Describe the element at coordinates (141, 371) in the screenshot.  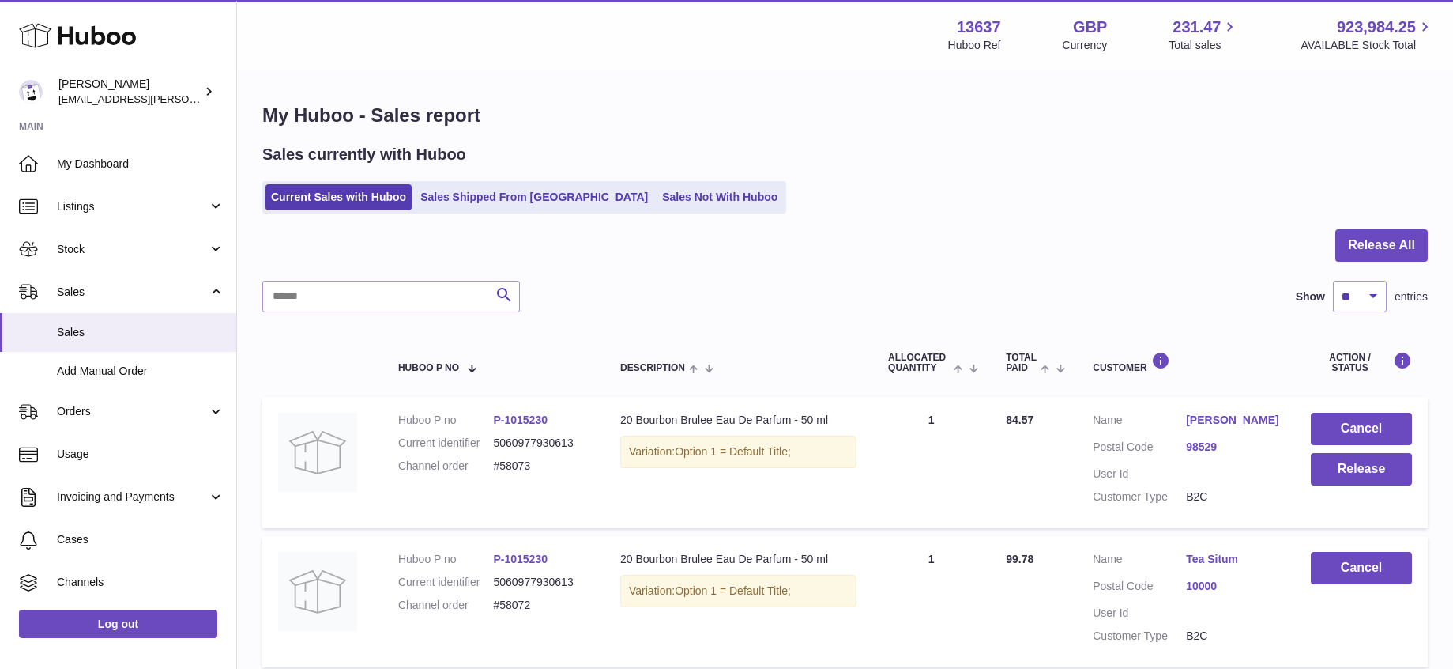
I see `span: Add Manual Order` at that location.